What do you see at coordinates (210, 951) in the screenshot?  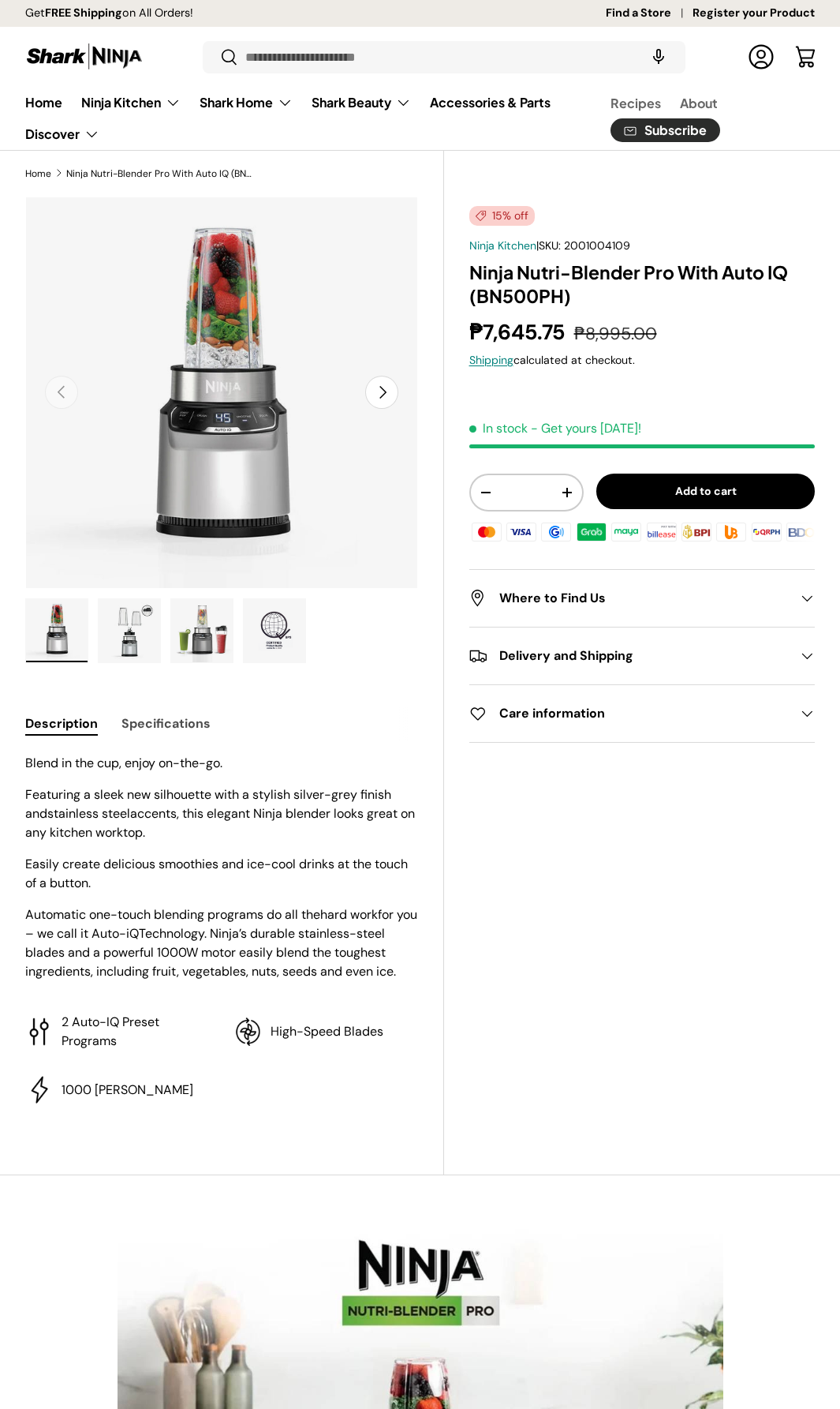 I see `span: Technology. Ninja’s durable stainless-steel blades and a powerful 1000W motor easily blend the to...` at bounding box center [210, 951].